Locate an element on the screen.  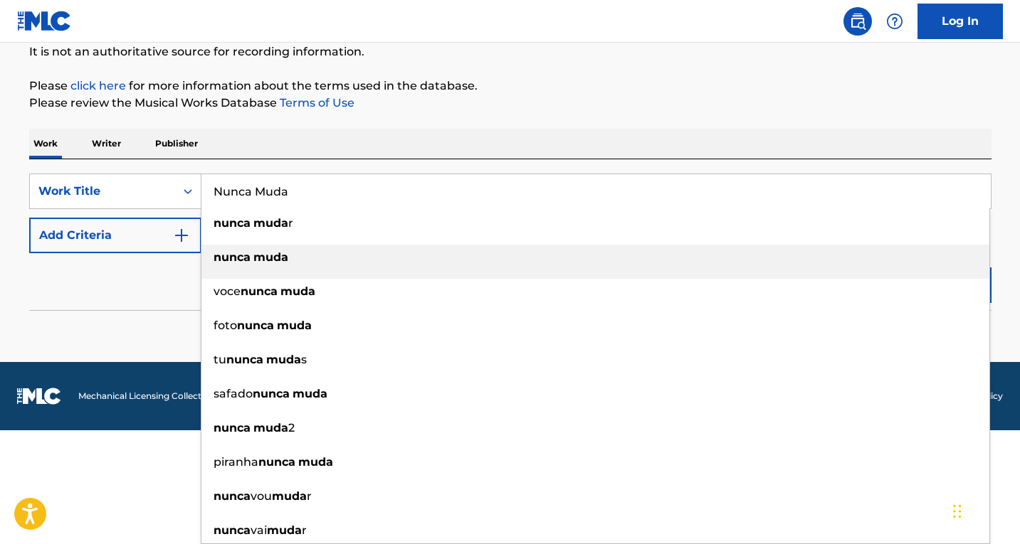
img: help is located at coordinates (895, 21).